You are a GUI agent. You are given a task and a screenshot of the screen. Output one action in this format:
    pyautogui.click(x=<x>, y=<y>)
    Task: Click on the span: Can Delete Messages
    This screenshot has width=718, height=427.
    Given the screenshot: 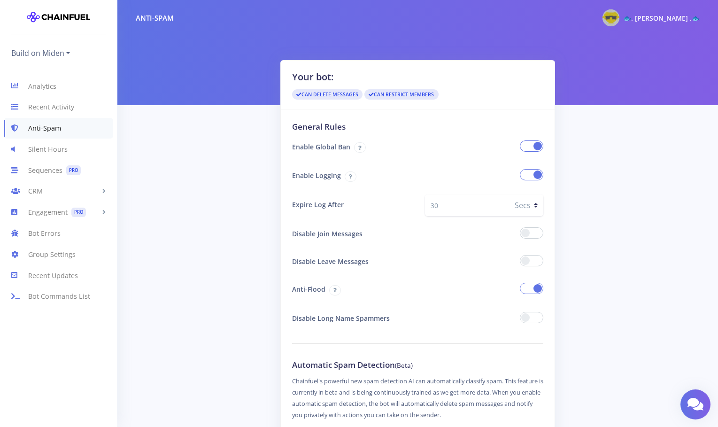 What is the action you would take?
    pyautogui.click(x=327, y=94)
    